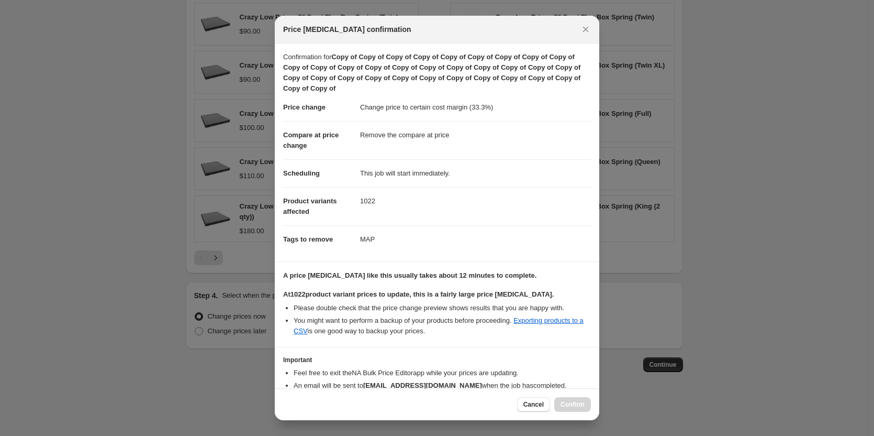 The width and height of the screenshot is (874, 436). Describe the element at coordinates (432, 72) in the screenshot. I see `b: Copy of Copy of Copy of Copy of Copy of Copy of Copy of Copy of Copy of Copy of Copy of Copy of C...` at that location.